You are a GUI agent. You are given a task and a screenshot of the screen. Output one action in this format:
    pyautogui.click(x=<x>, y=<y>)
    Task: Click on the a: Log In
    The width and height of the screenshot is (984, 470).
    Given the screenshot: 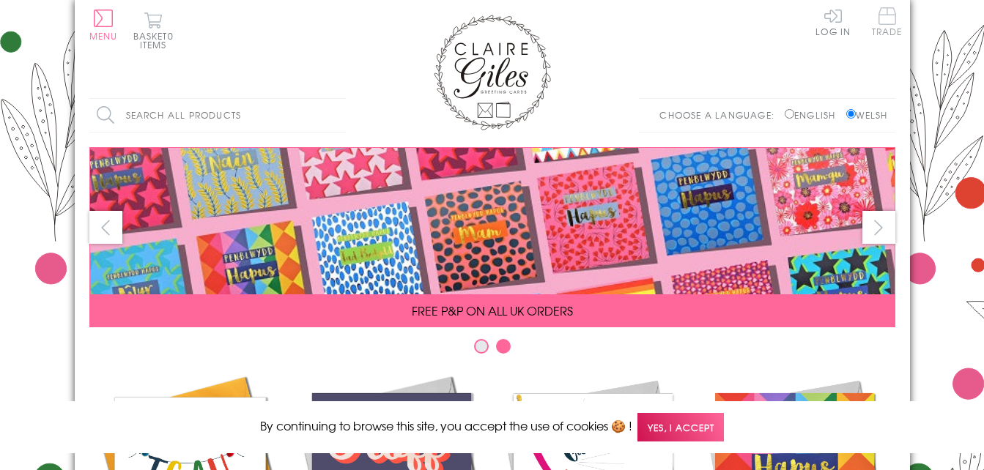 What is the action you would take?
    pyautogui.click(x=833, y=21)
    